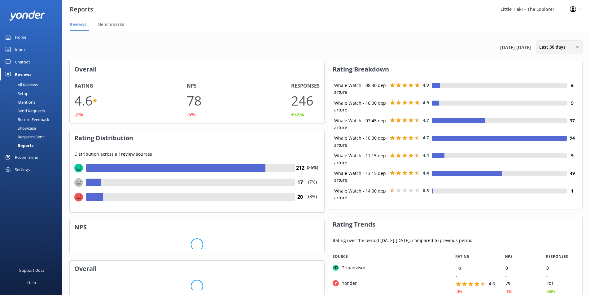  I want to click on h4: 5, so click(572, 103).